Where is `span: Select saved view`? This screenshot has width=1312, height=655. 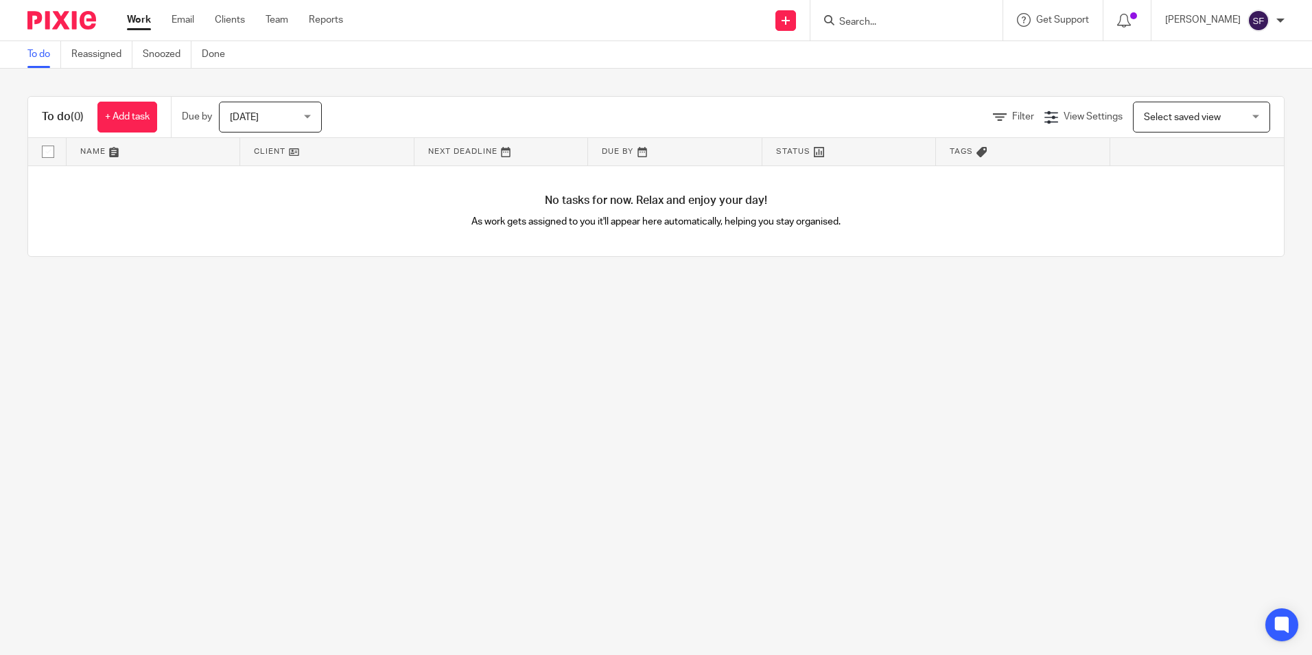
span: Select saved view is located at coordinates (1182, 117).